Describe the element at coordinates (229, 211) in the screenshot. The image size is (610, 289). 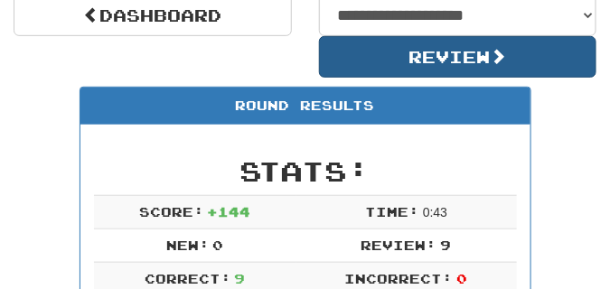
I see `span: + 144` at that location.